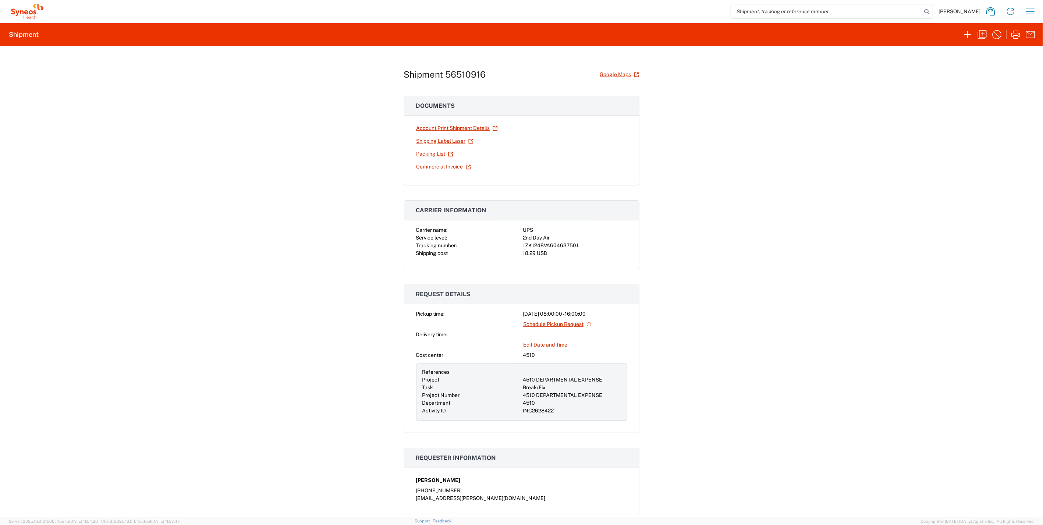 The image size is (1043, 525). Describe the element at coordinates (456, 458) in the screenshot. I see `span: Requester information` at that location.